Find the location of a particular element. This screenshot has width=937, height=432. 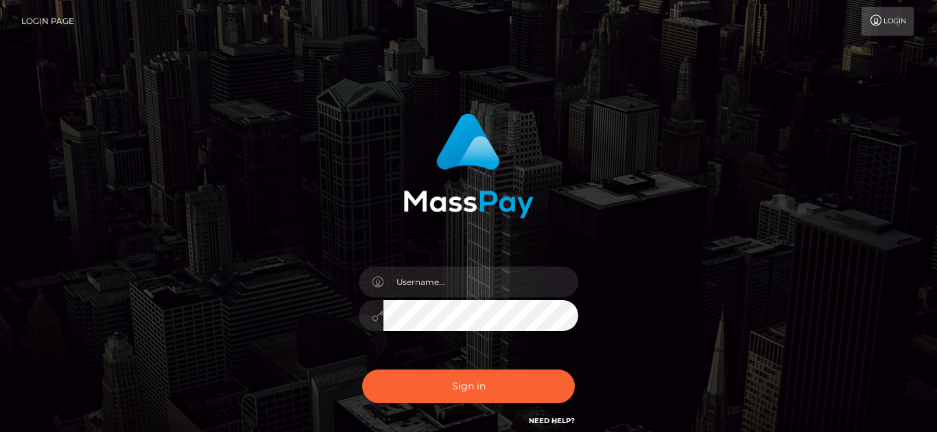

a: Login is located at coordinates (888, 21).